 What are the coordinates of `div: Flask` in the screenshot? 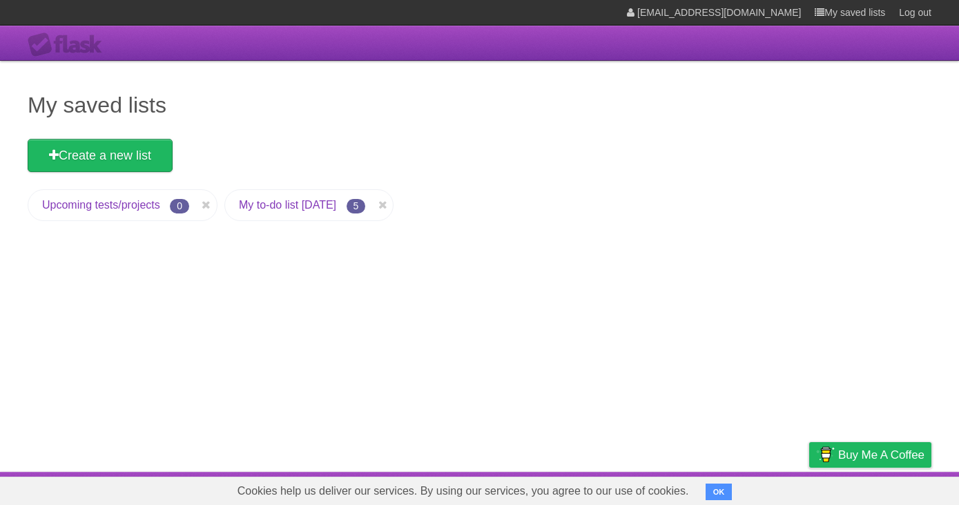 It's located at (69, 45).